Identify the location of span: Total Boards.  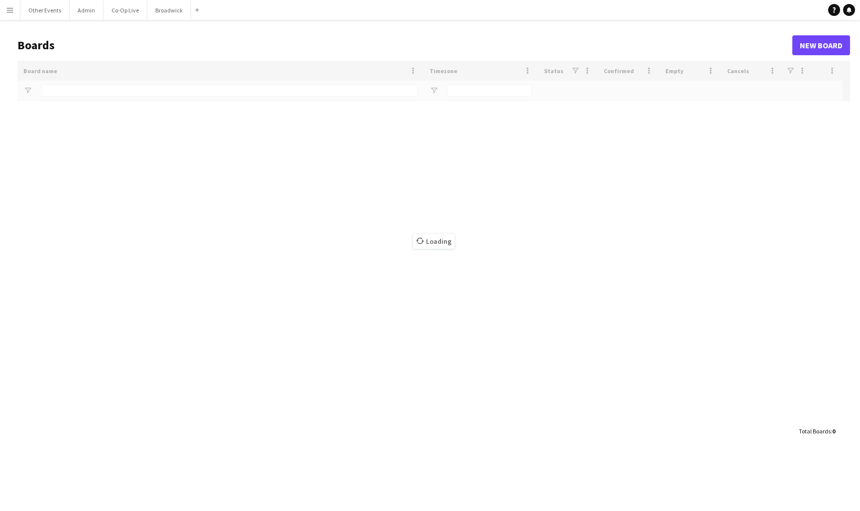
(815, 431).